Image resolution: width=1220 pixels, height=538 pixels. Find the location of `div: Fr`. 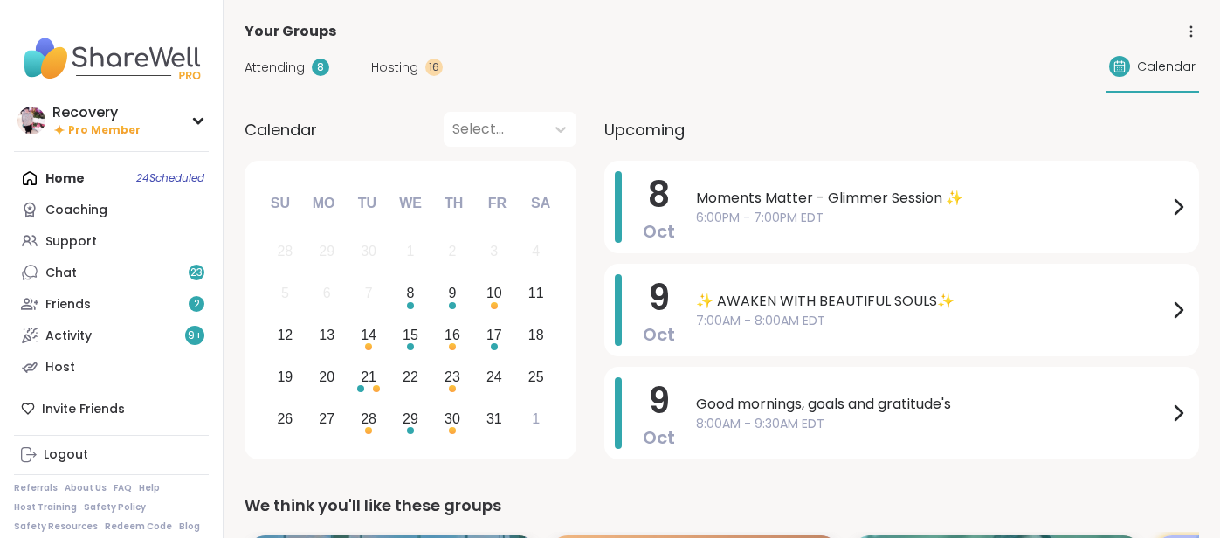

div: Fr is located at coordinates (497, 204).